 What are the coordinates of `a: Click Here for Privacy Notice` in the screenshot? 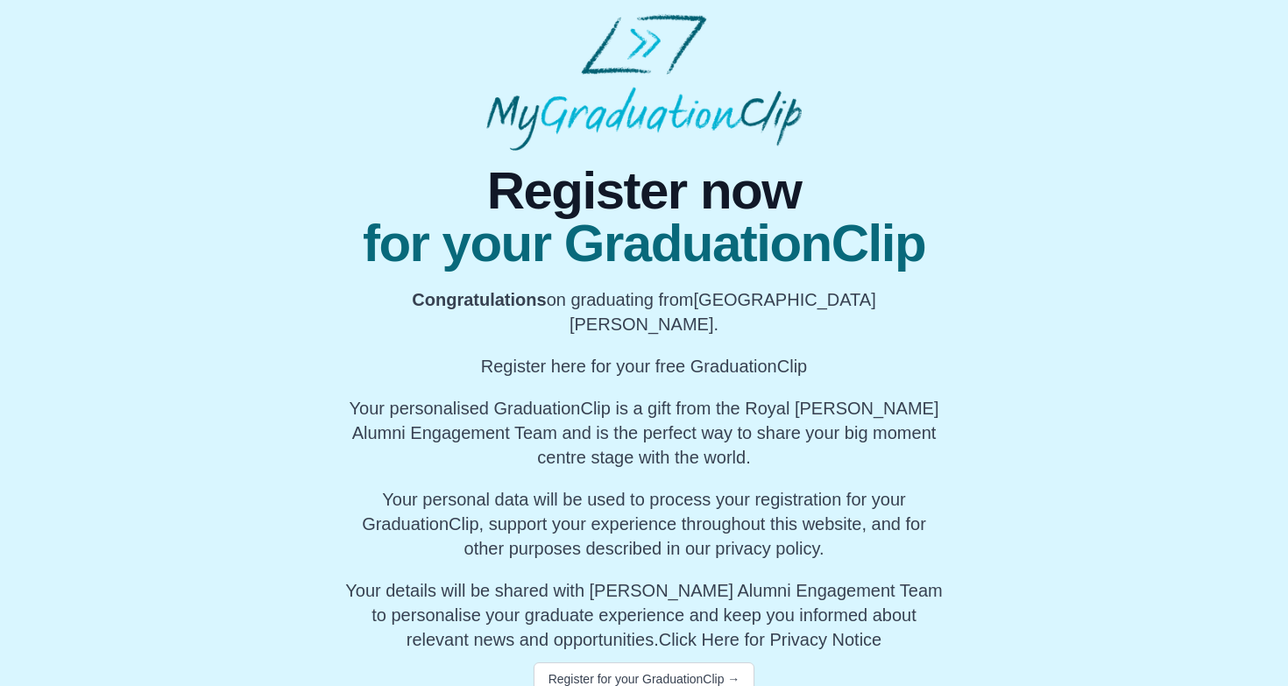 It's located at (770, 640).